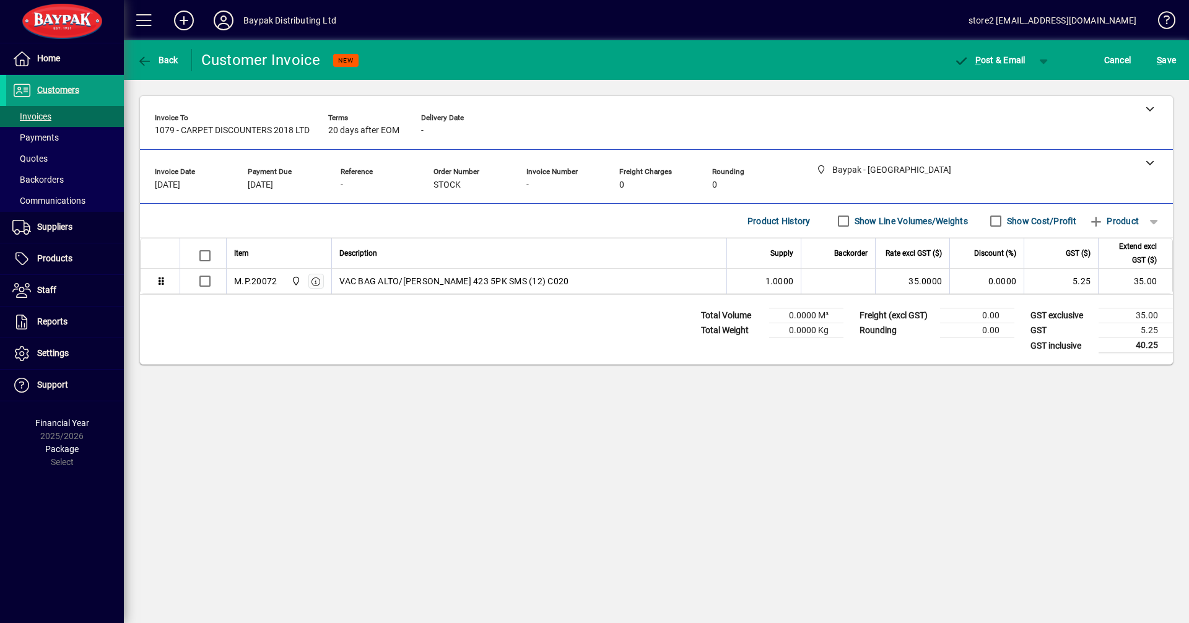 The width and height of the screenshot is (1189, 623). What do you see at coordinates (1041, 221) in the screenshot?
I see `label: Show Cost/Profit` at bounding box center [1041, 221].